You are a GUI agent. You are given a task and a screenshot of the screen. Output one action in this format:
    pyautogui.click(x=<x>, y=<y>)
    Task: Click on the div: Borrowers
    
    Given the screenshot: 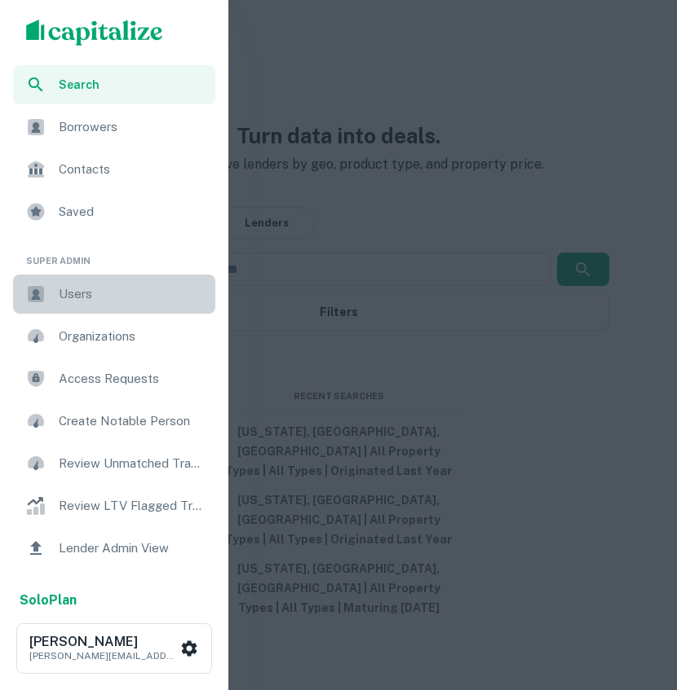 What is the action you would take?
    pyautogui.click(x=114, y=127)
    